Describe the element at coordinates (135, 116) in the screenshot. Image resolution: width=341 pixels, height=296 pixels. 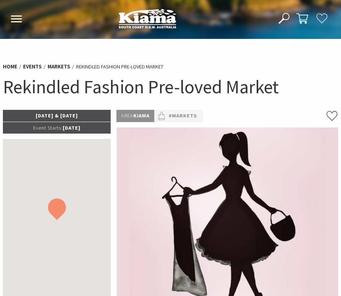
I see `p: Kiama` at that location.